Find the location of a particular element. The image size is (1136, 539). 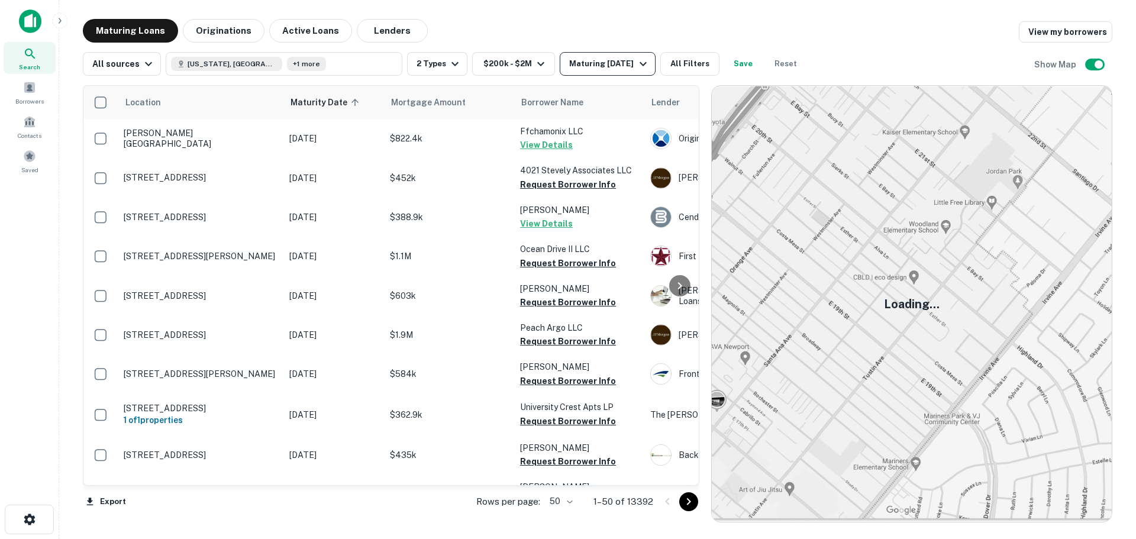

h6: Show Map is located at coordinates (1057, 65).